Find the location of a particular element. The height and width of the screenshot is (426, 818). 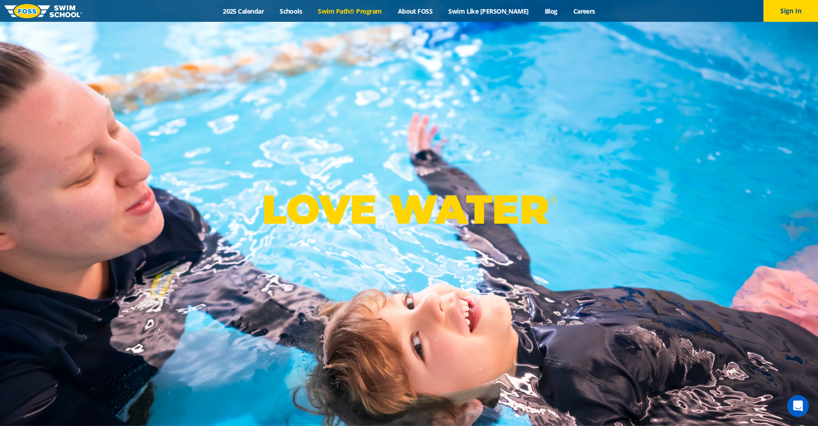

a: Schools is located at coordinates (291, 11).